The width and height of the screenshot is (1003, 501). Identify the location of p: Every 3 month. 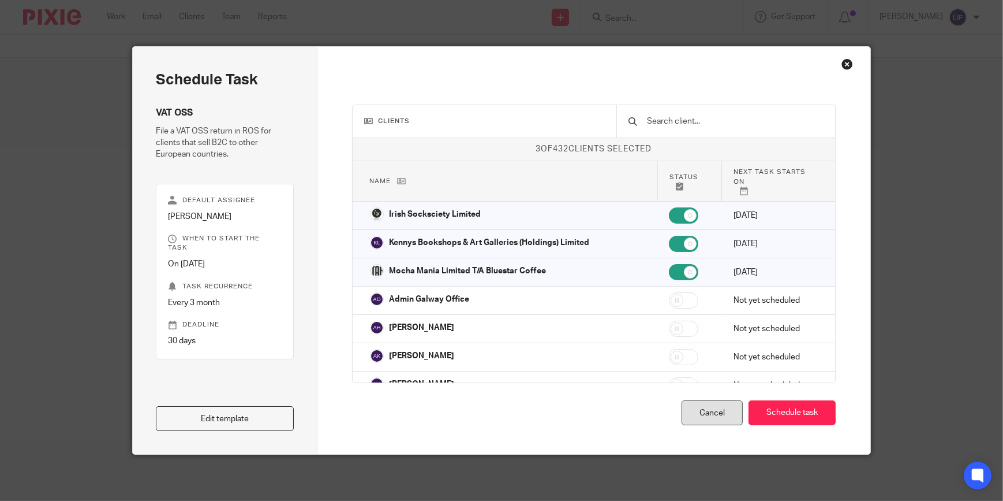
(225, 303).